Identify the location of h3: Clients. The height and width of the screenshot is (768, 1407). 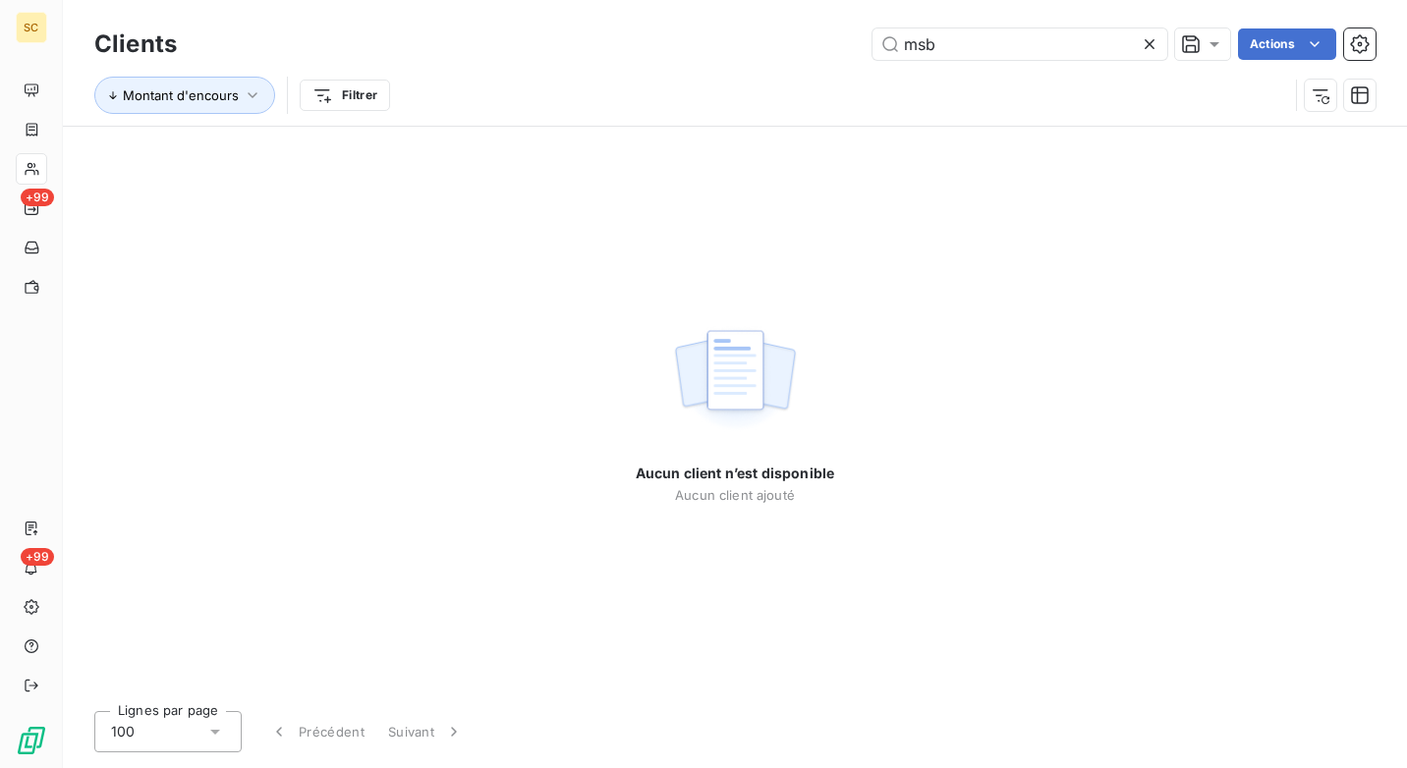
(136, 44).